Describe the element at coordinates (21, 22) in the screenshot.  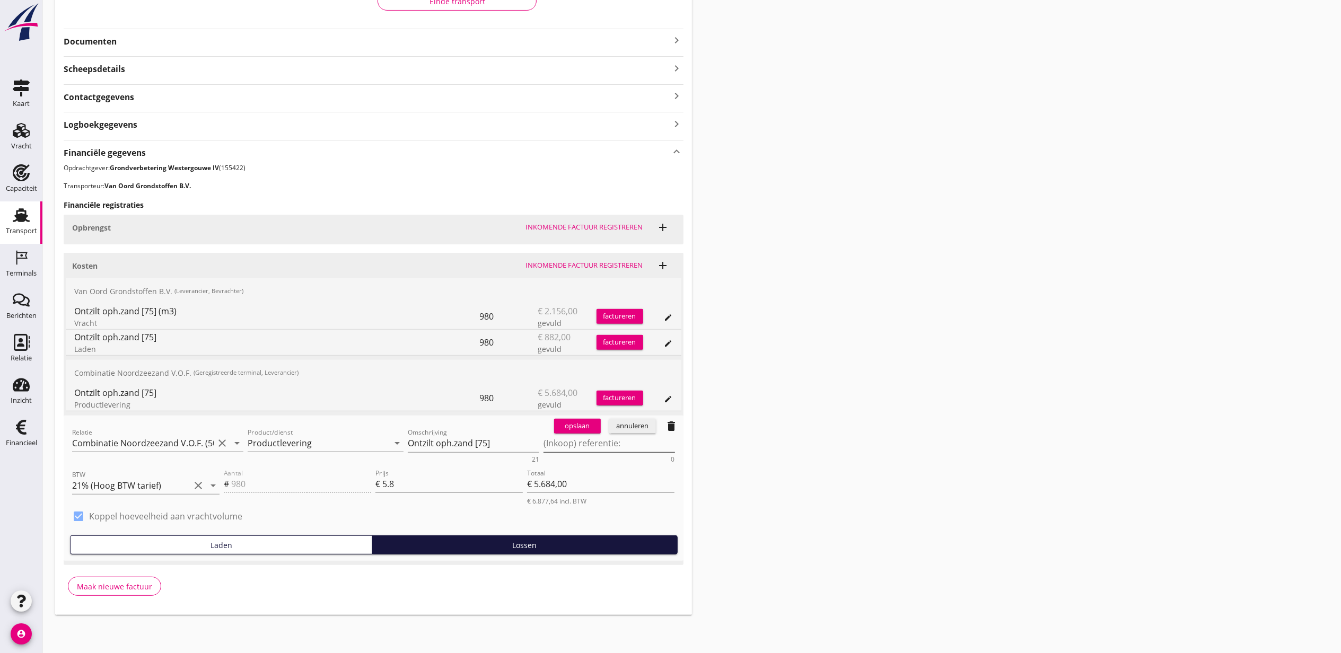
I see `img: logo-small.a267ee39.svg` at that location.